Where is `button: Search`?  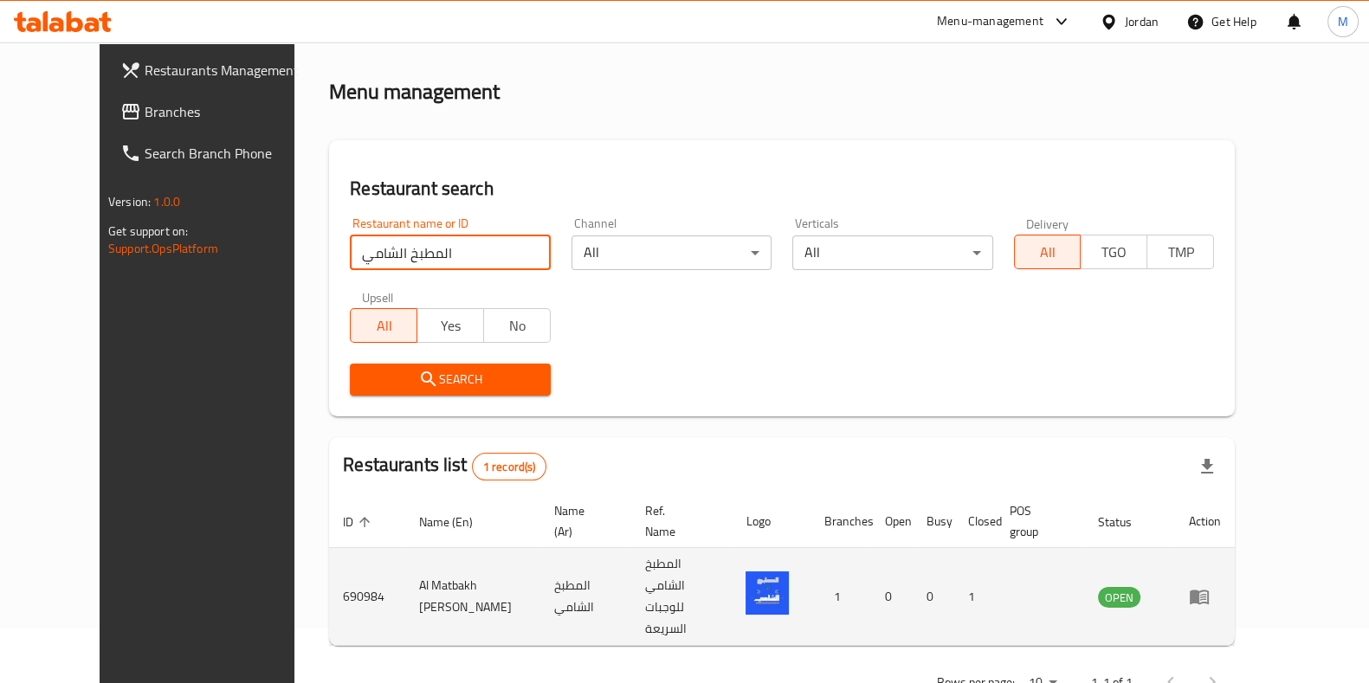 button: Search is located at coordinates (449, 379).